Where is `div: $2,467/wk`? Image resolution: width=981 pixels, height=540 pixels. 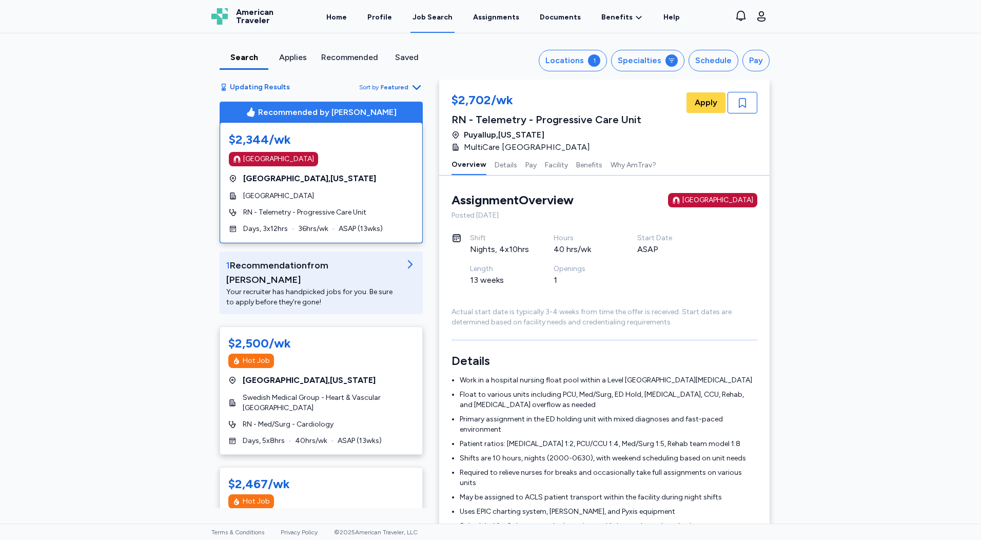 div: $2,467/wk is located at coordinates (259, 484).